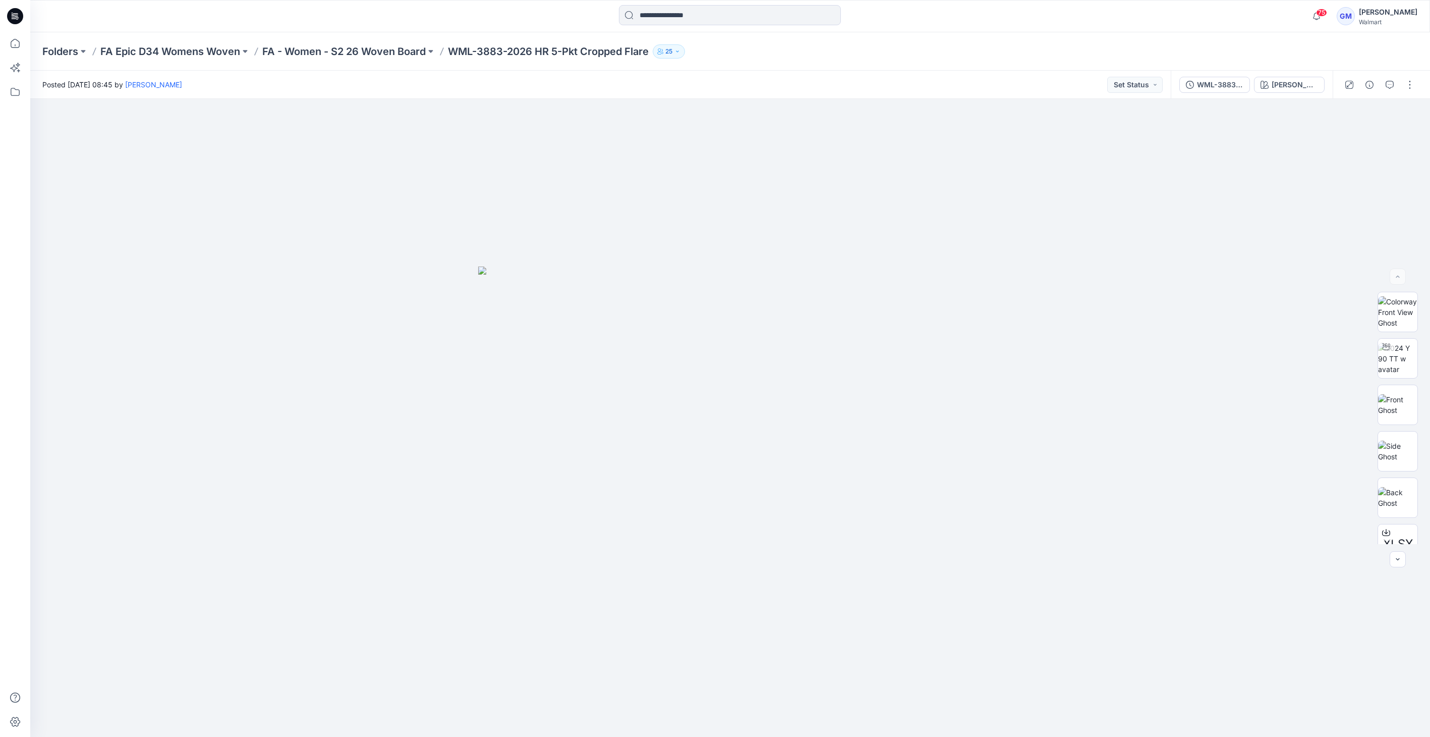 The height and width of the screenshot is (737, 1430). Describe the element at coordinates (170, 51) in the screenshot. I see `a: FA Epic D34 Womens Woven` at that location.